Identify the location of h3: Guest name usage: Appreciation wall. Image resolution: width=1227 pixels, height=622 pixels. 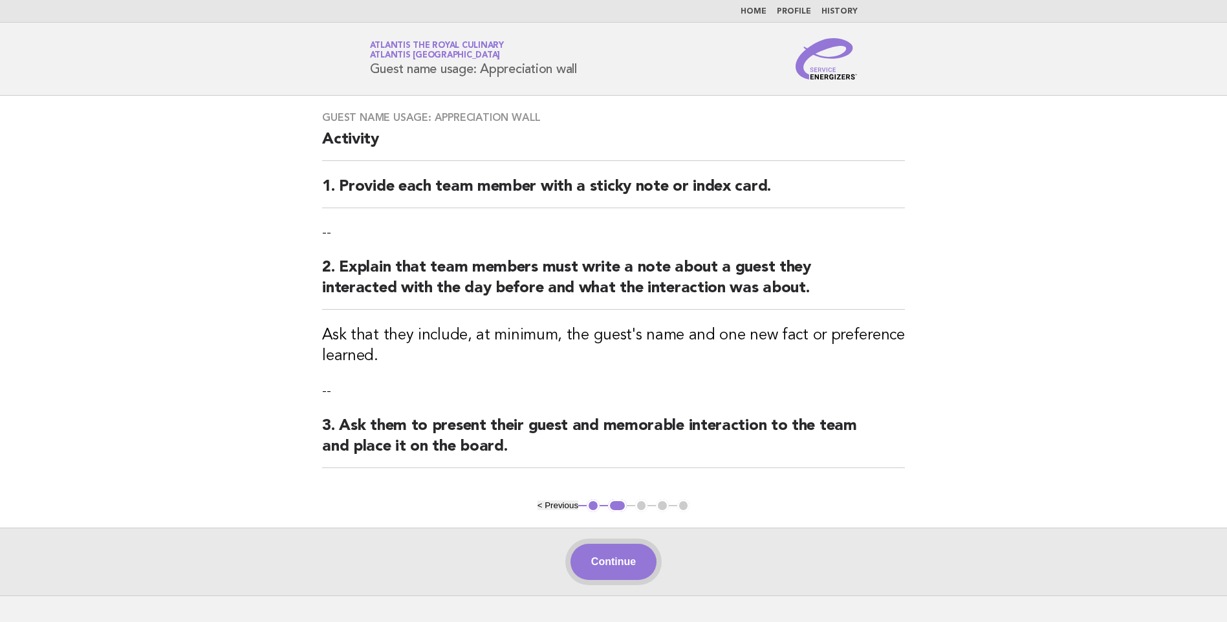
(613, 118).